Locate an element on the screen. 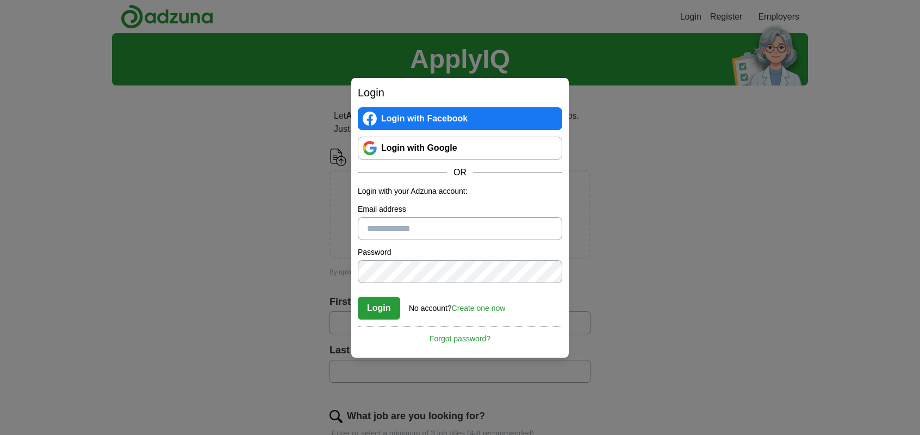 The height and width of the screenshot is (435, 920). button: Login is located at coordinates (379, 308).